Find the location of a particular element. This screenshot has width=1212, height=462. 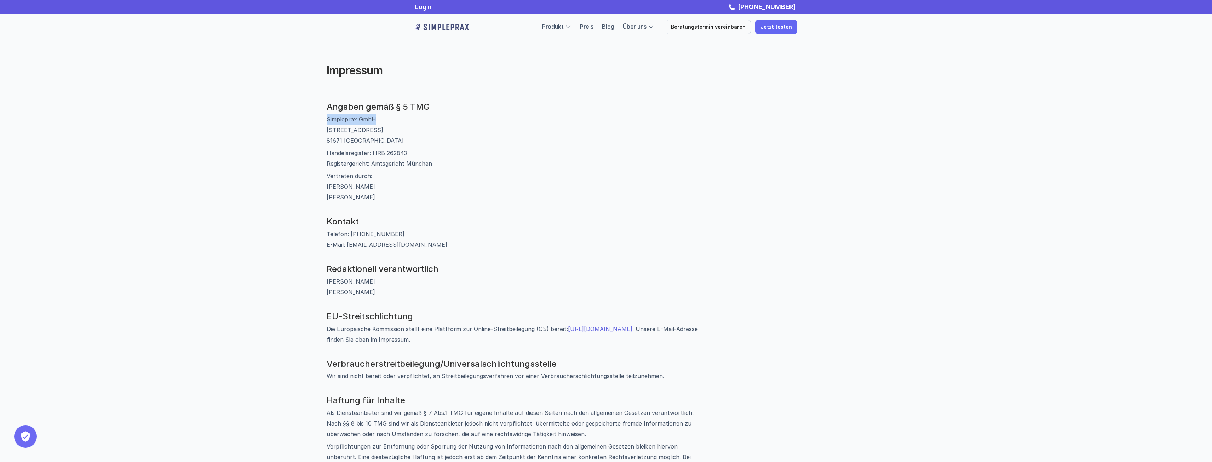

a: Beratungstermin vereinbaren is located at coordinates (708, 27).